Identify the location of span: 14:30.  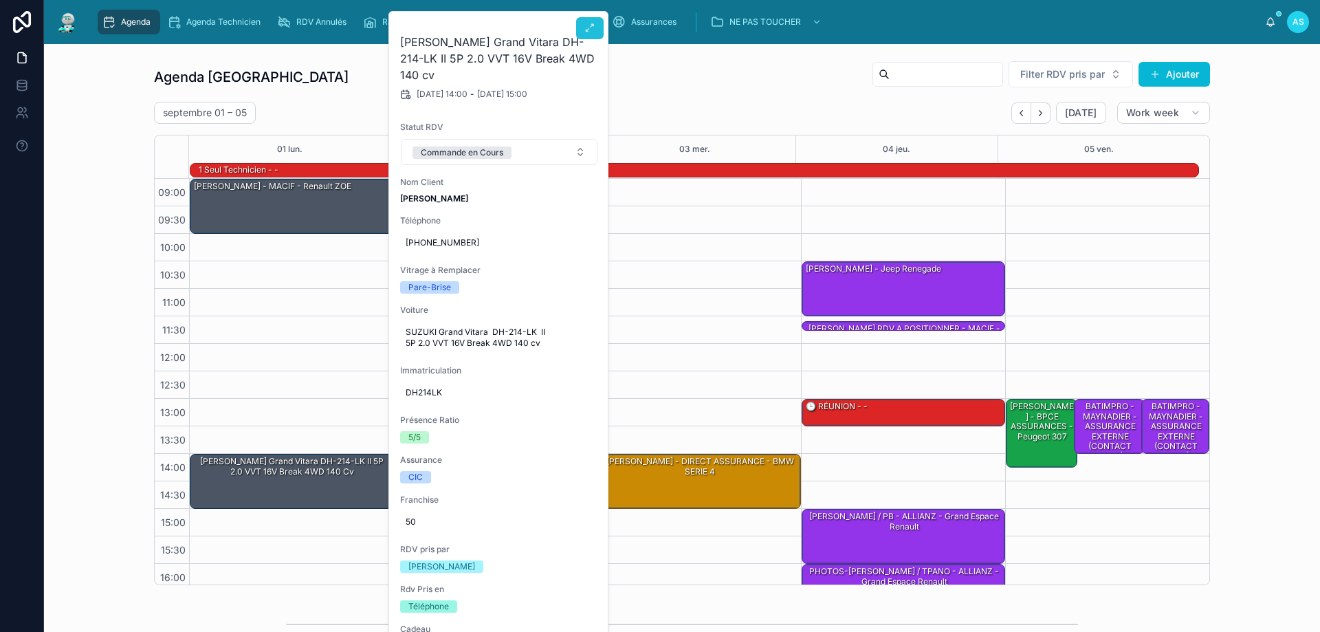
(173, 494).